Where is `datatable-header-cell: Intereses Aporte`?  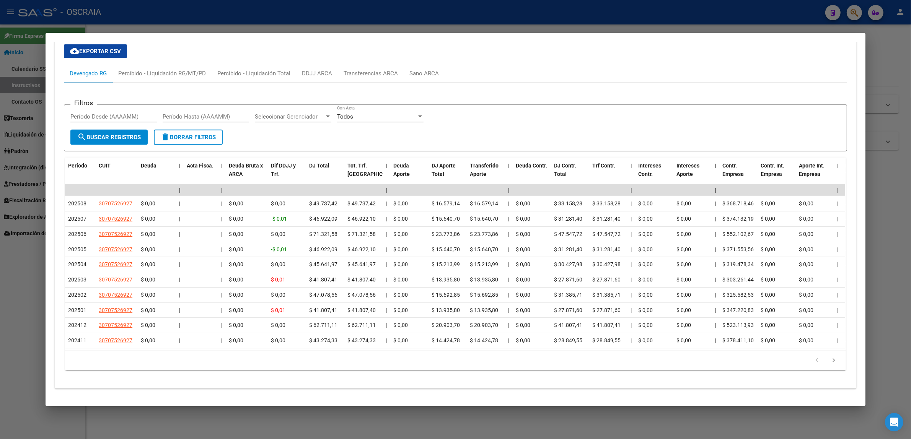
datatable-header-cell: Intereses Aporte is located at coordinates (692, 174).